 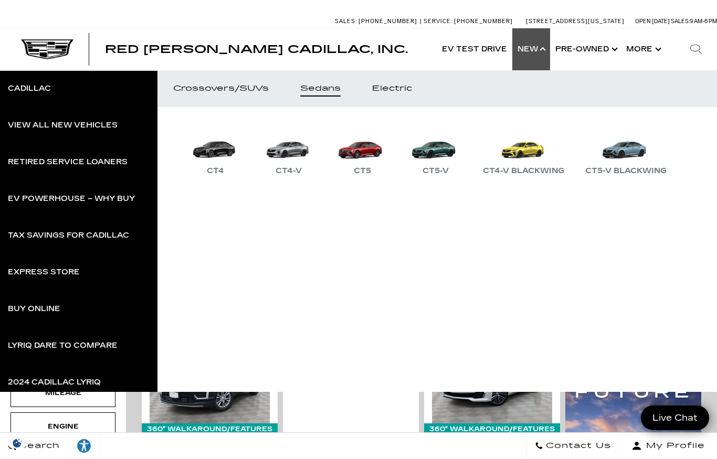 What do you see at coordinates (84, 446) in the screenshot?
I see `div: Explore your accessibility options` at bounding box center [84, 446].